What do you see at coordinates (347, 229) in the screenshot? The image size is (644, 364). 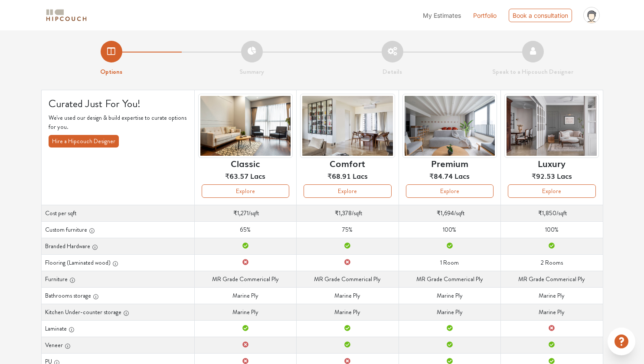 I see `td: 75%` at bounding box center [347, 229].